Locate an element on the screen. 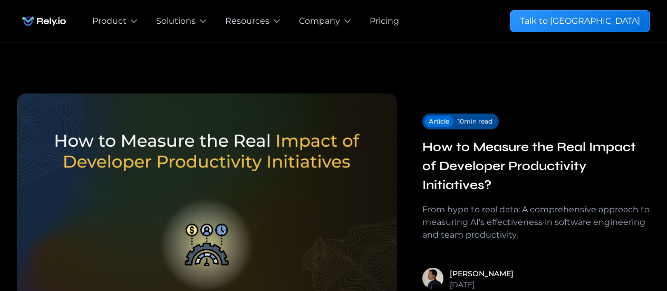 This screenshot has width=667, height=291. div: Article is located at coordinates (439, 121).